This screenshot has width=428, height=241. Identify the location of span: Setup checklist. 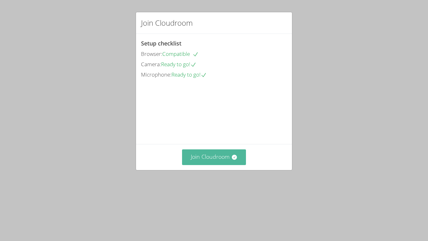
(161, 43).